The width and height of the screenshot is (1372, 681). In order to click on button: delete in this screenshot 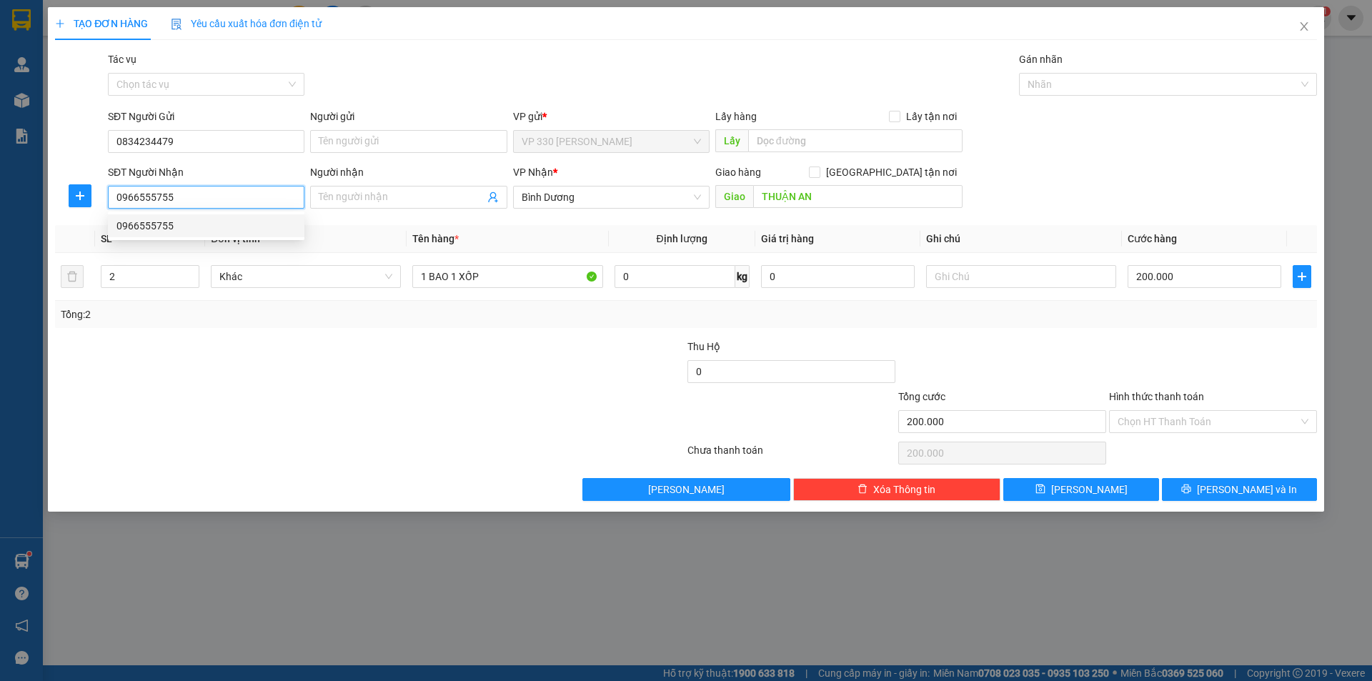, I will do `click(72, 277)`.